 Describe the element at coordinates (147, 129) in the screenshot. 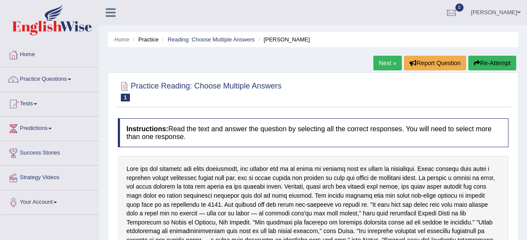

I see `b: Instructions:` at that location.